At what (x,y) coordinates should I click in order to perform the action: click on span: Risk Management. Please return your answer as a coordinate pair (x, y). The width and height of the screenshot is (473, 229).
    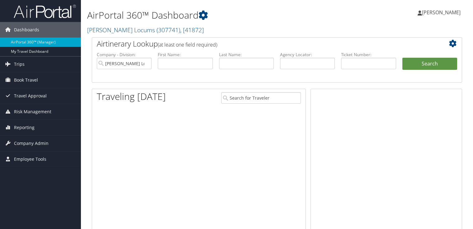
    Looking at the image, I should click on (33, 112).